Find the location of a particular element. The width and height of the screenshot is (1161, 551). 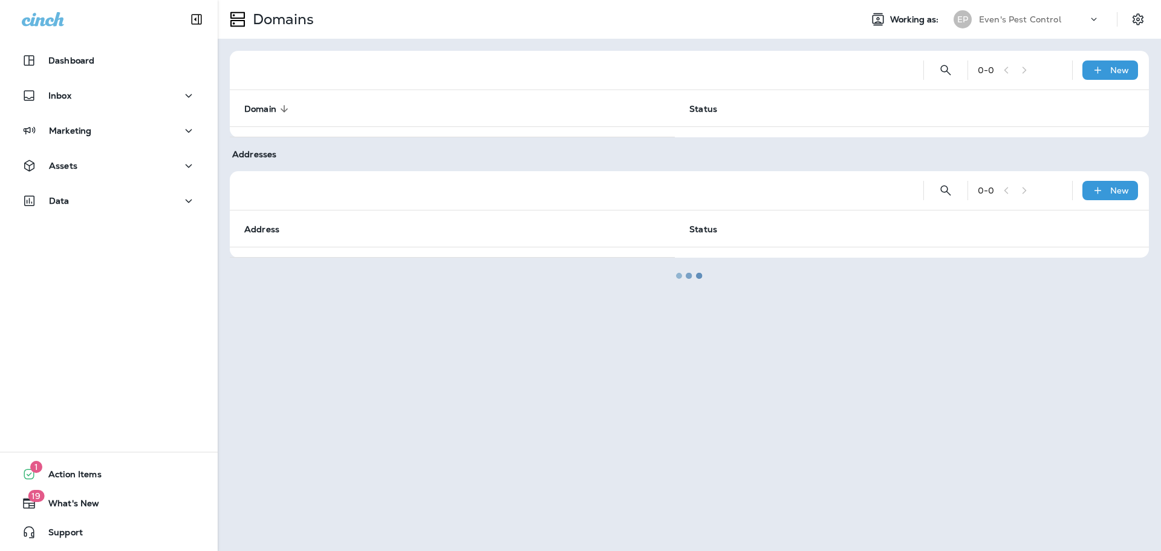

button: 19What's New is located at coordinates (109, 503).